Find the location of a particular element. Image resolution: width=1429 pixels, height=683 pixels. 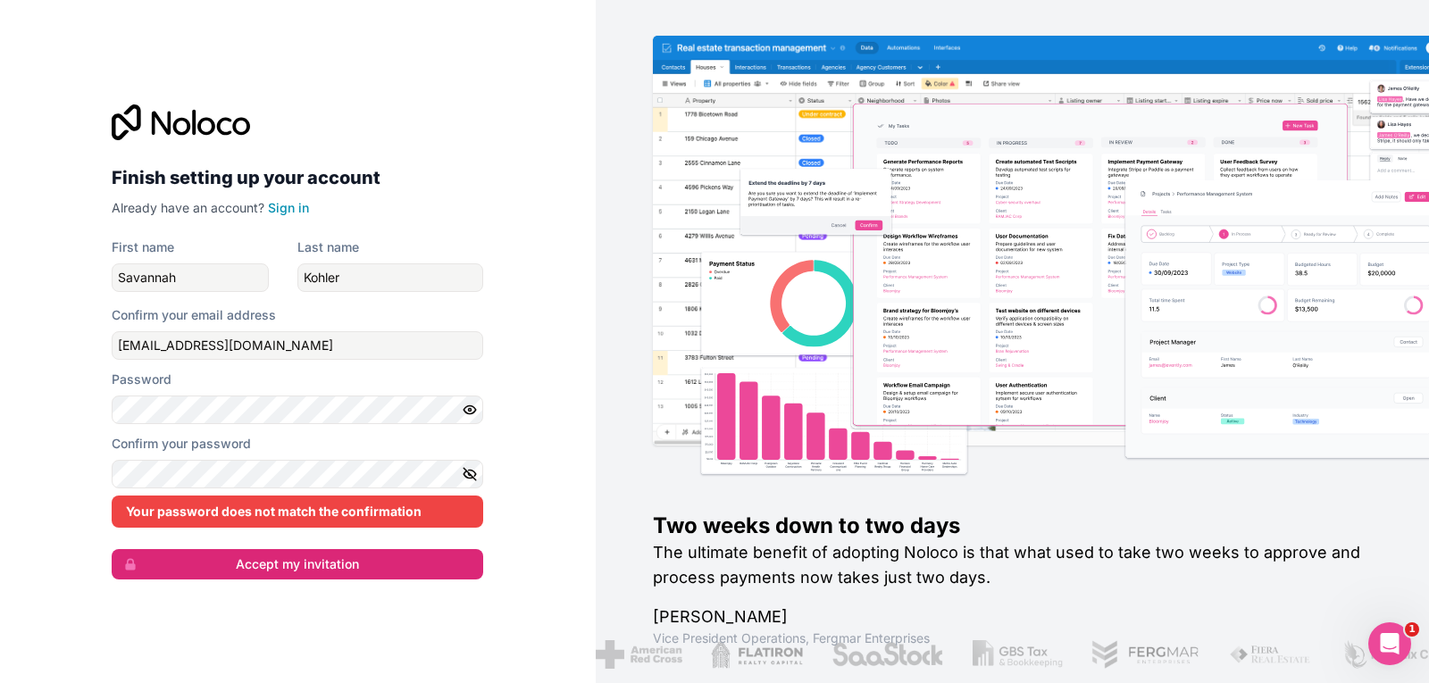

input: Confirm password is located at coordinates (297, 474).